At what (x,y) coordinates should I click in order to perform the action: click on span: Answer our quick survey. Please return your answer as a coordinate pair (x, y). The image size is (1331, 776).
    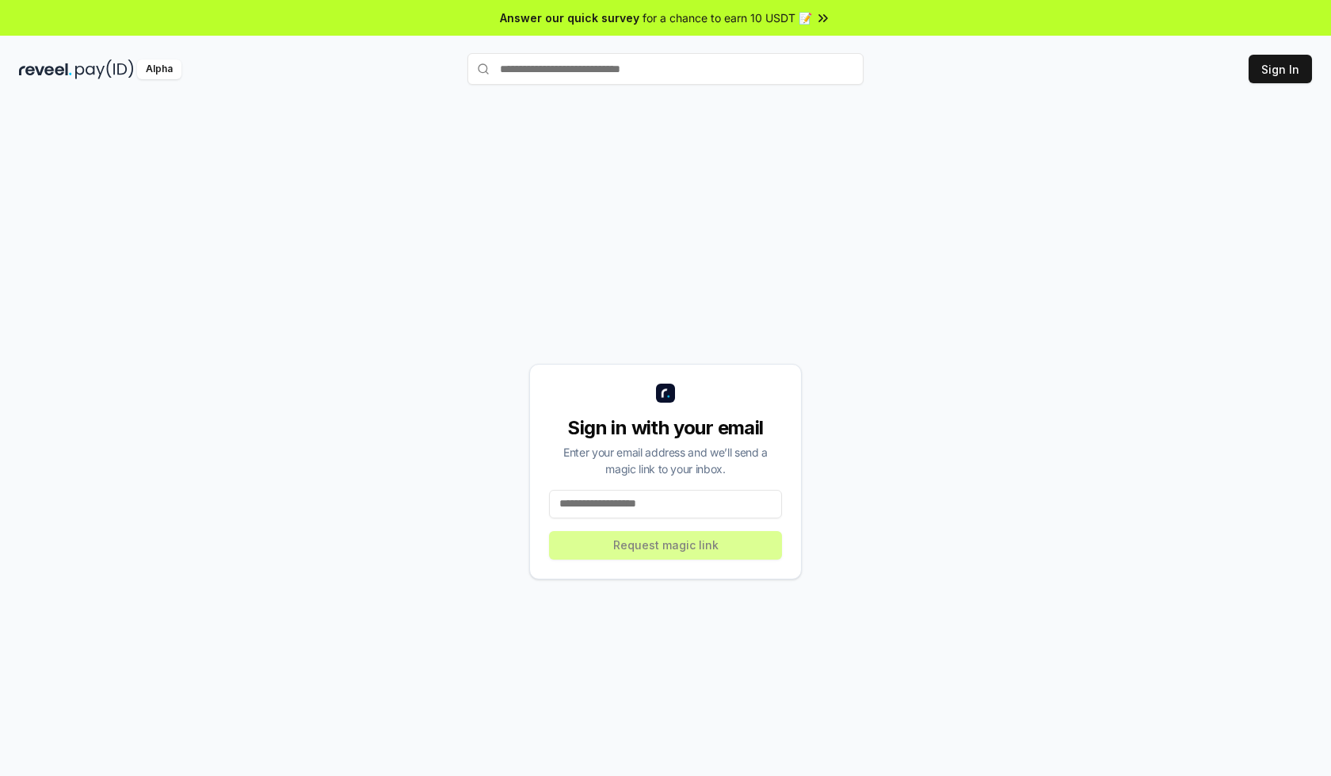
    Looking at the image, I should click on (570, 17).